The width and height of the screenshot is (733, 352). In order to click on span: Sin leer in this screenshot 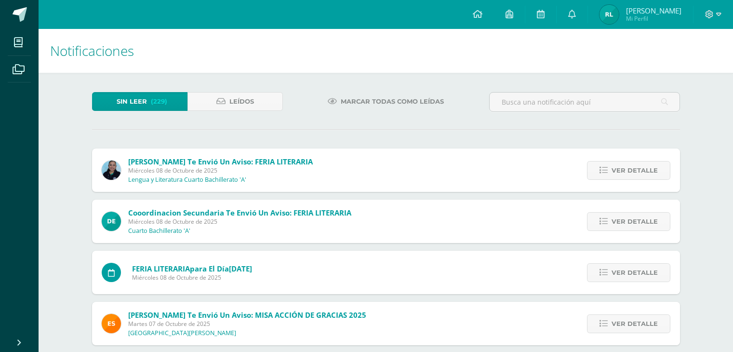, I will do `click(132, 101)`.